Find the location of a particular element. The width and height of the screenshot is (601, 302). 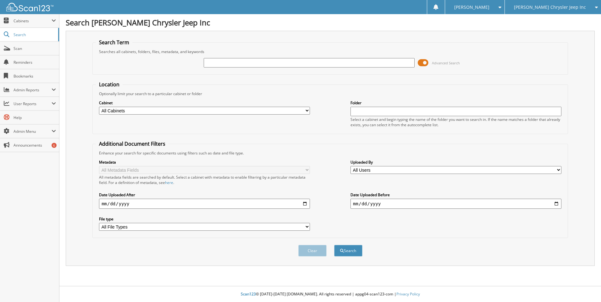

legend: Location is located at coordinates (109, 85).